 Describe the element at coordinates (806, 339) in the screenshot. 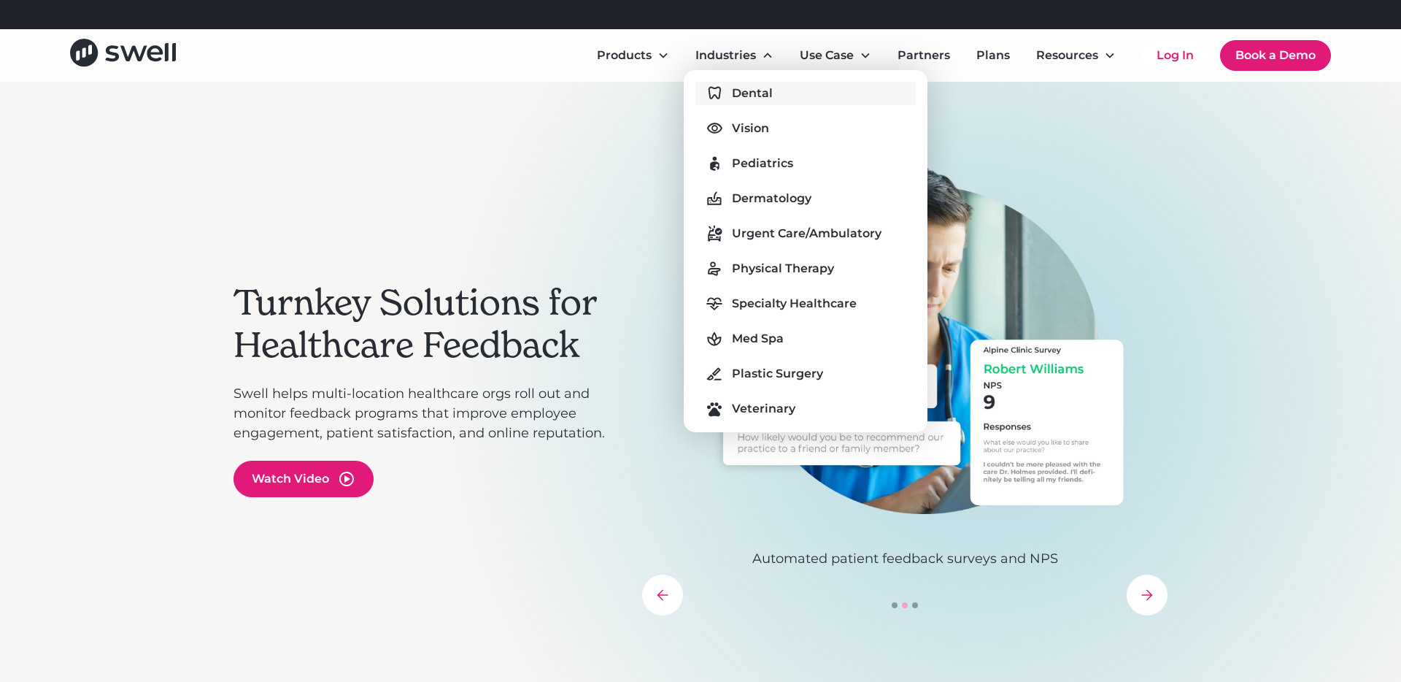

I see `a: Med Spa` at that location.